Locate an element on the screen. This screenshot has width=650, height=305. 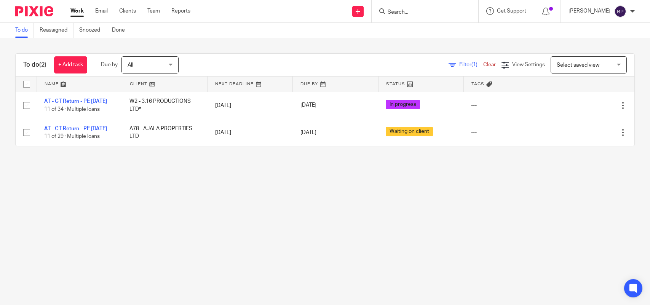
a: To do is located at coordinates (24, 30).